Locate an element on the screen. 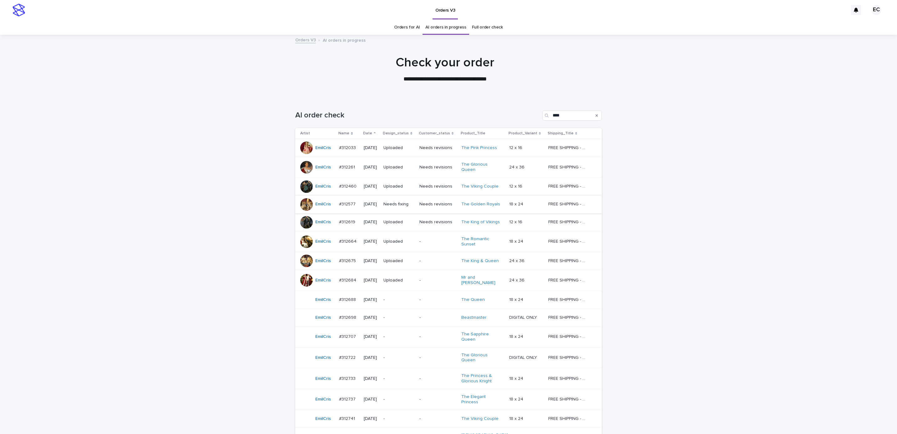  a: The King & Queen is located at coordinates (480, 261).